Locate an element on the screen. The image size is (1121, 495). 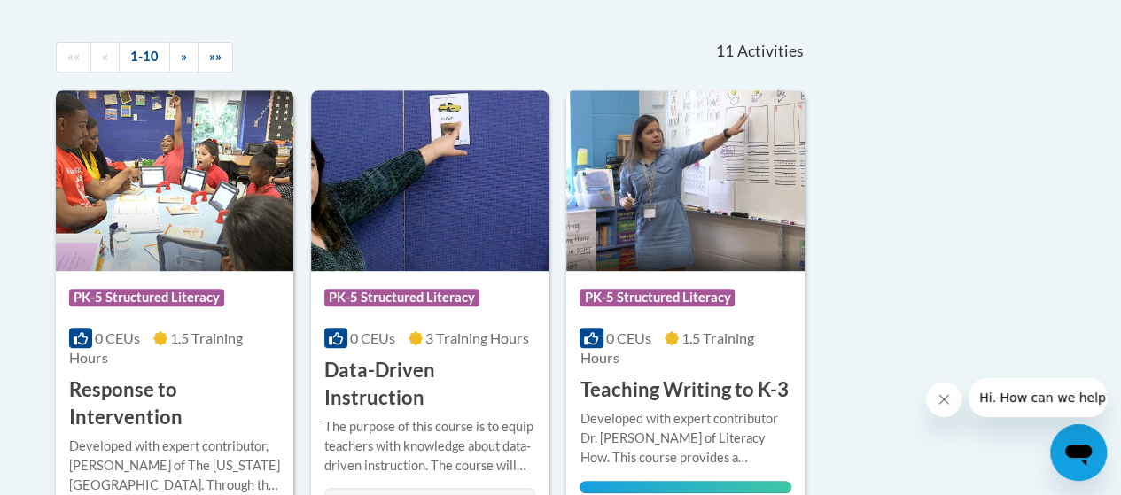
a: 1-10 is located at coordinates (144, 57).